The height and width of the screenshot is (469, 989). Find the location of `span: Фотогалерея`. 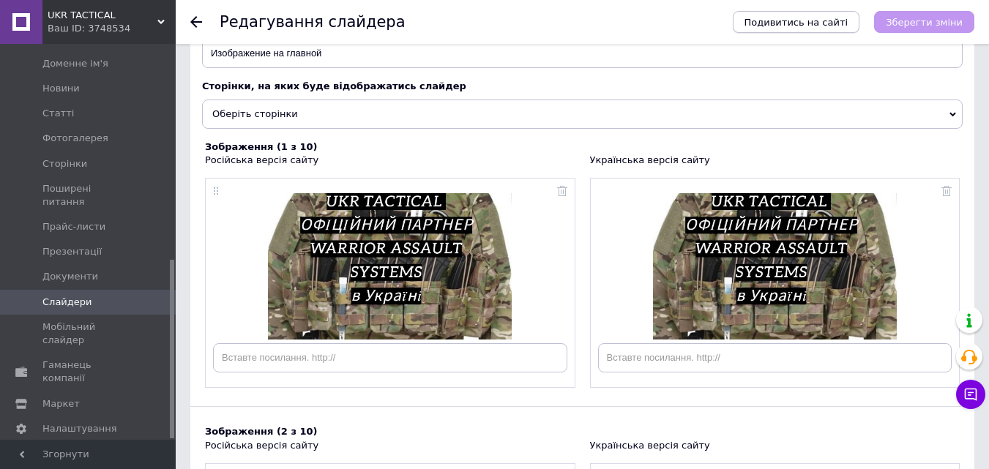

span: Фотогалерея is located at coordinates (75, 138).